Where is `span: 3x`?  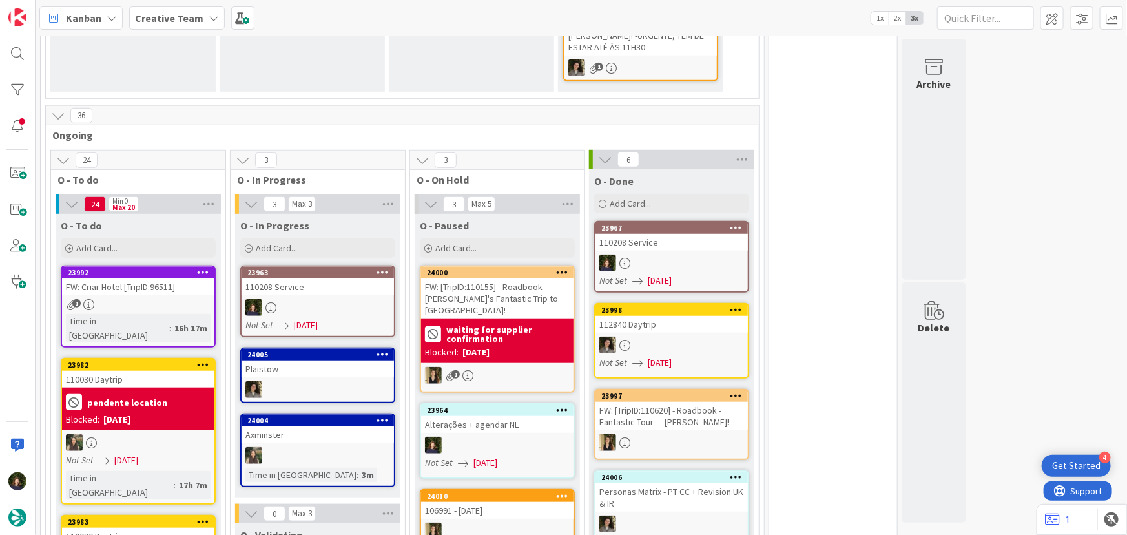 span: 3x is located at coordinates (915, 18).